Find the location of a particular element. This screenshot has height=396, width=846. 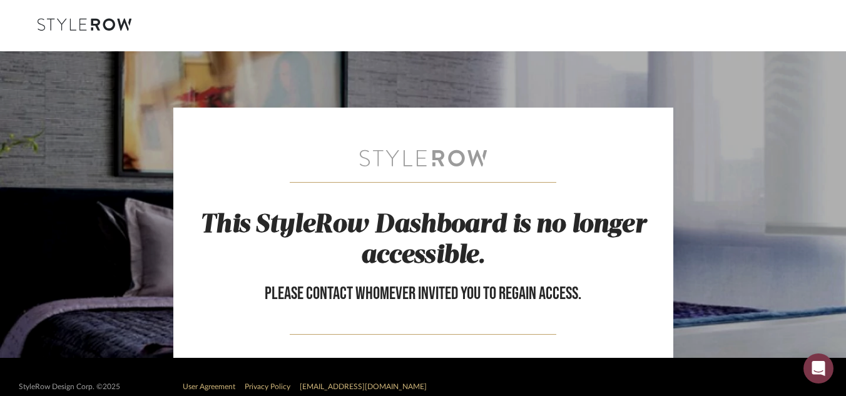

h3: Please contact whomever invited you to regain access. is located at coordinates (423, 294).